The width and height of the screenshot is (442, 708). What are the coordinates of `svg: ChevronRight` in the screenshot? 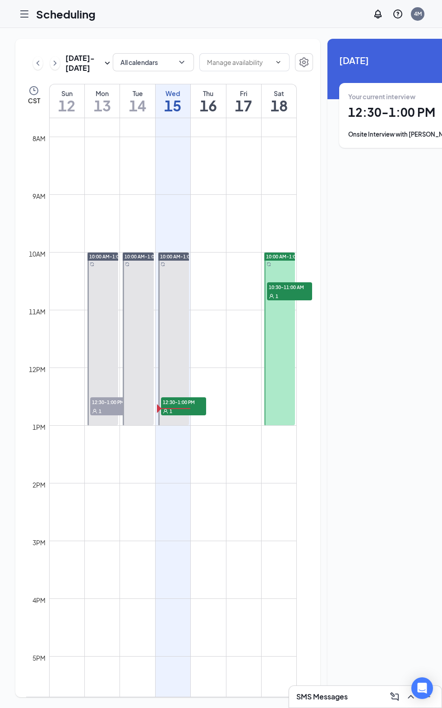 It's located at (55, 63).